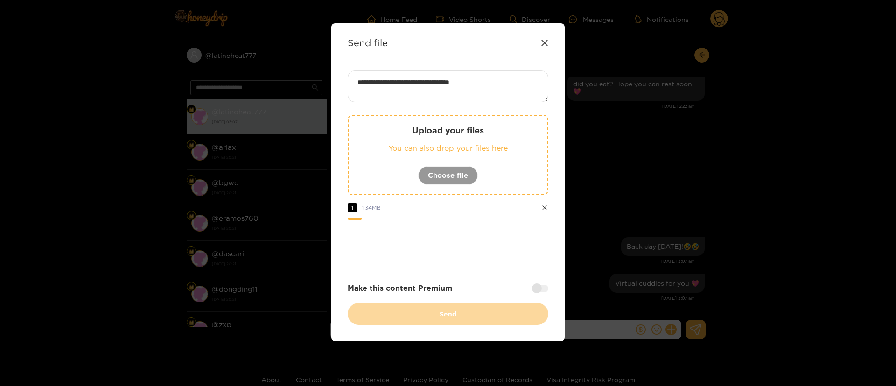  I want to click on p: You can also drop your files here, so click(448, 148).